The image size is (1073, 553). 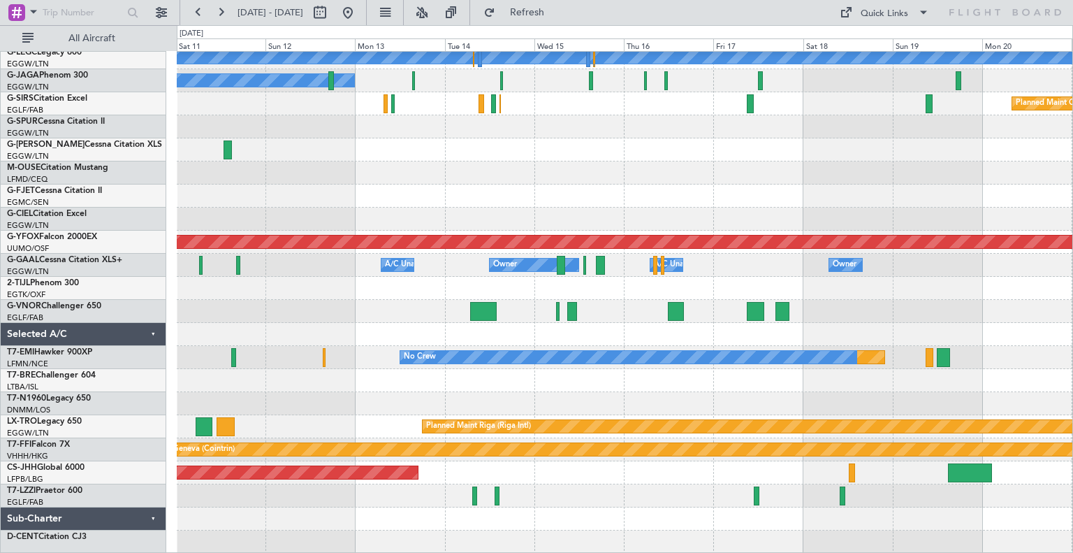 What do you see at coordinates (20, 352) in the screenshot?
I see `span: T7-EMI` at bounding box center [20, 352].